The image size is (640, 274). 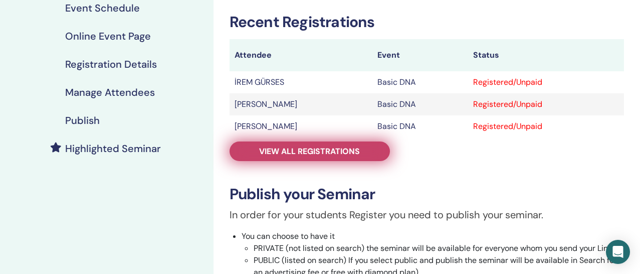 What do you see at coordinates (427, 194) in the screenshot?
I see `h3: Publish your Seminar` at bounding box center [427, 194].